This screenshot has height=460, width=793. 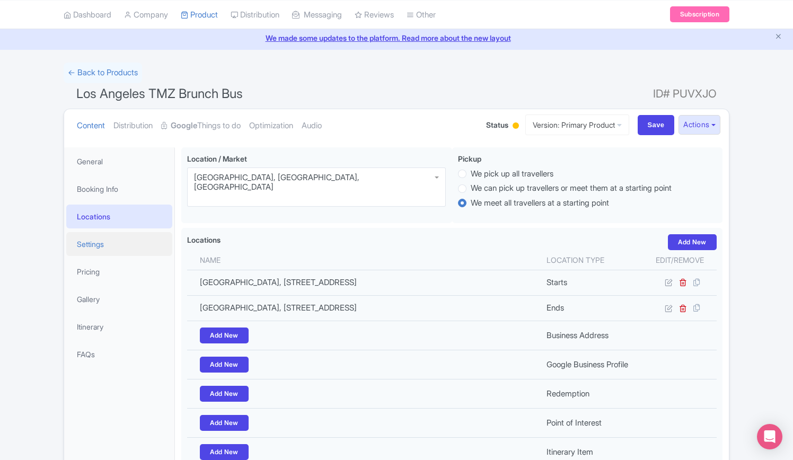 What do you see at coordinates (778, 37) in the screenshot?
I see `button: Close announcement` at bounding box center [778, 37].